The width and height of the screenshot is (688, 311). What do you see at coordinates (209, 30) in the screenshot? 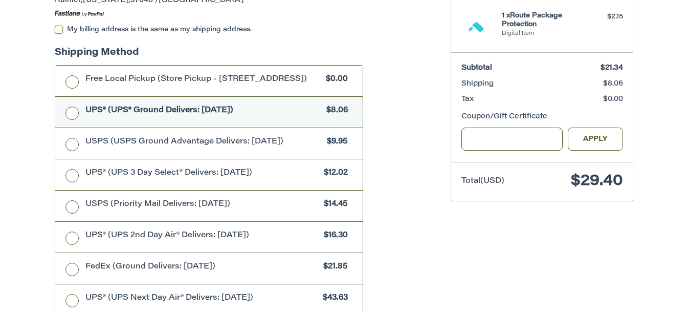
I see `label: My billing address is the same as my shipping address.` at bounding box center [209, 30].